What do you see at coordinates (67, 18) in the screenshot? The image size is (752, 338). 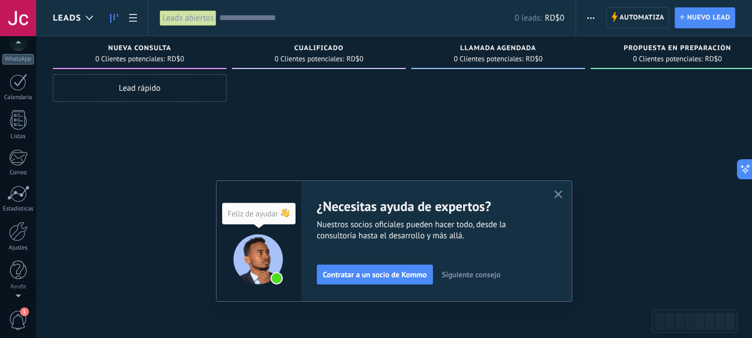 I see `span: Leads` at bounding box center [67, 18].